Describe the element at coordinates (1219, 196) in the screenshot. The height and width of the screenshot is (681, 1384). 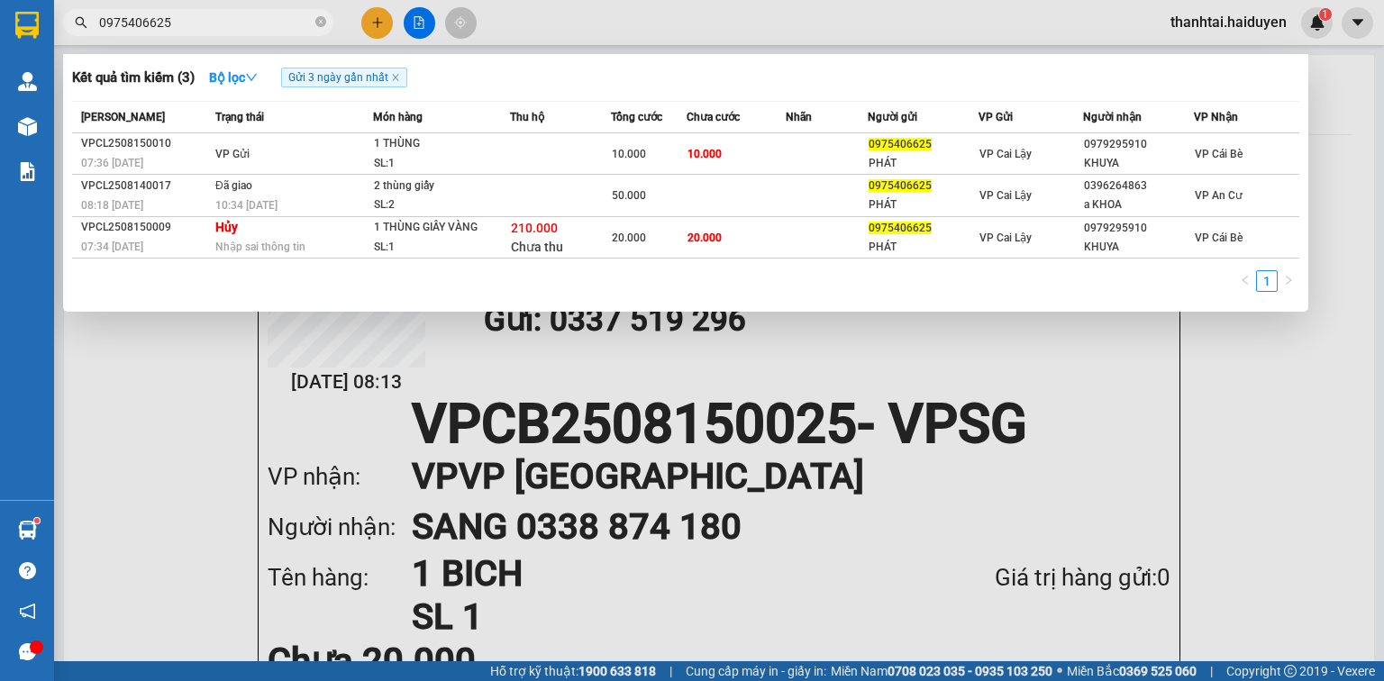
I see `span: VP An Cư` at that location.